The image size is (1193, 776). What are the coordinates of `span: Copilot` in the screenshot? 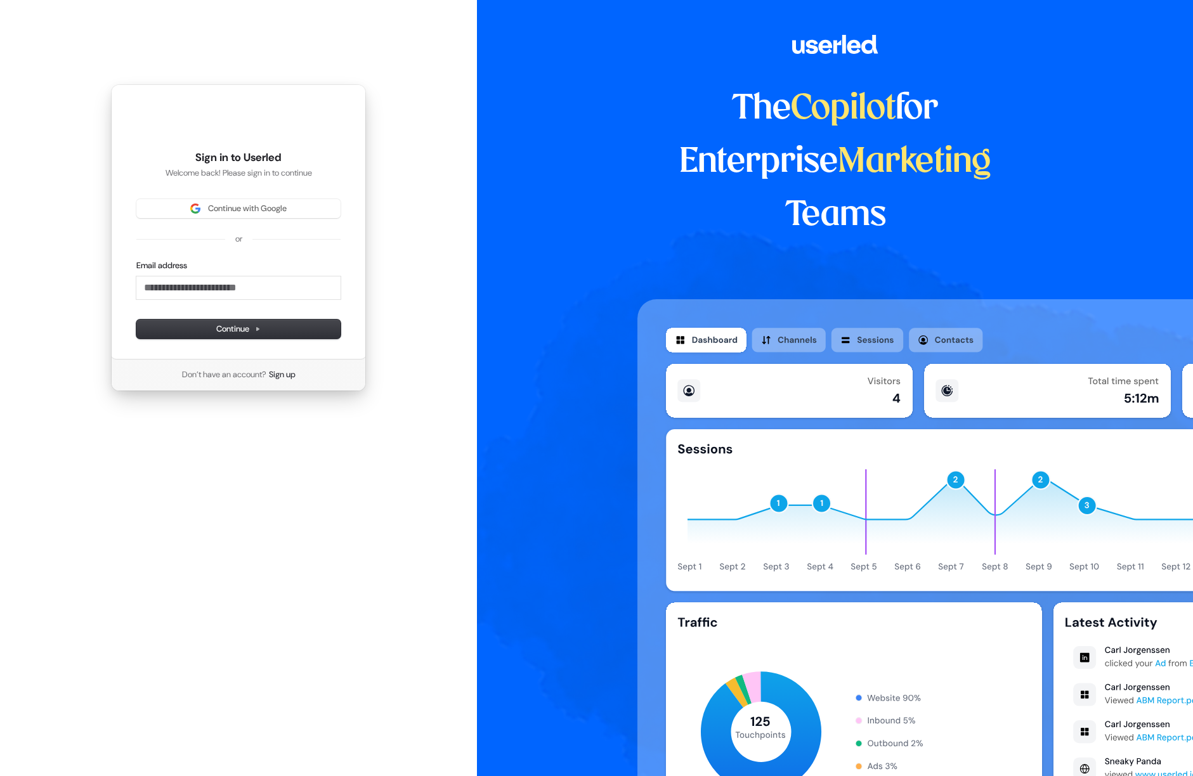 It's located at (843, 109).